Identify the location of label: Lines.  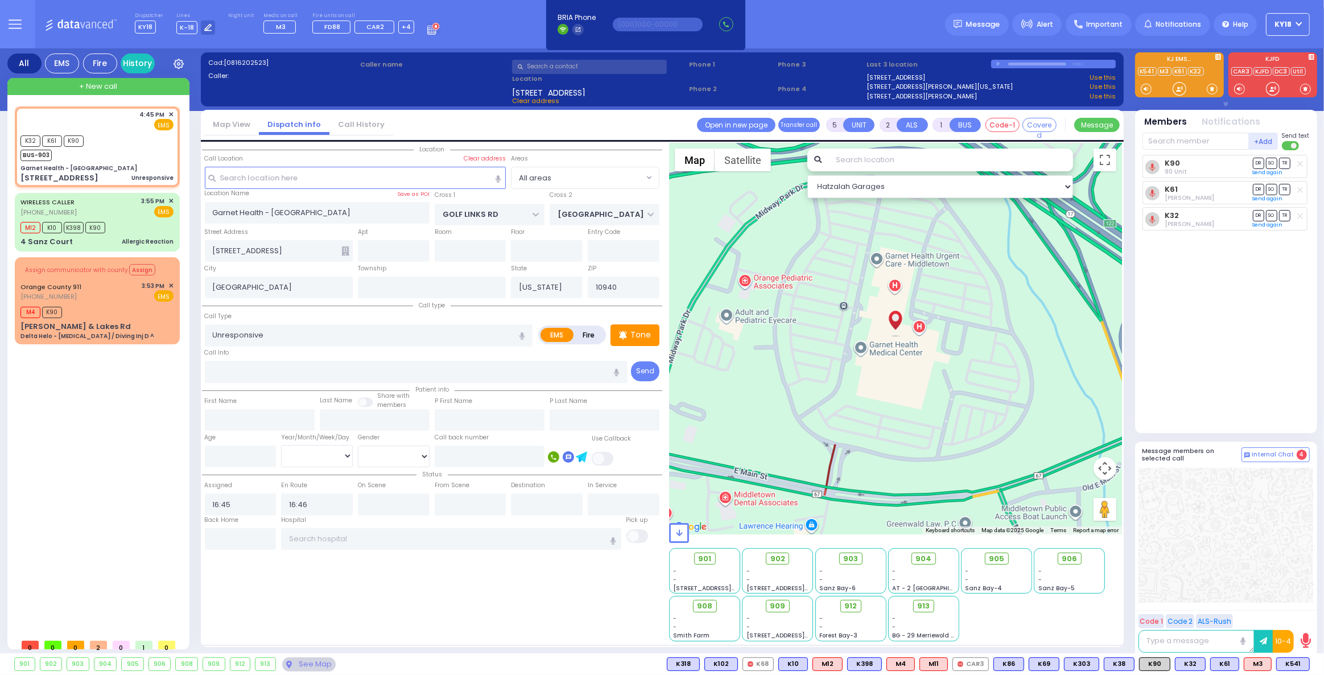
(196, 16).